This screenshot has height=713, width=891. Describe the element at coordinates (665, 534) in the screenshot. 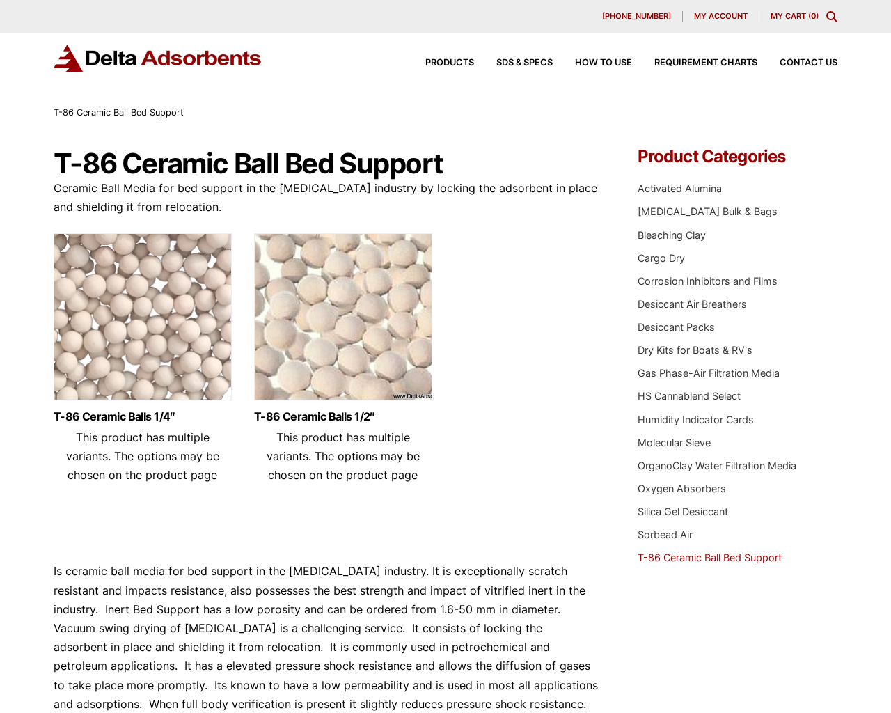

I see `a: Sorbead Air` at that location.